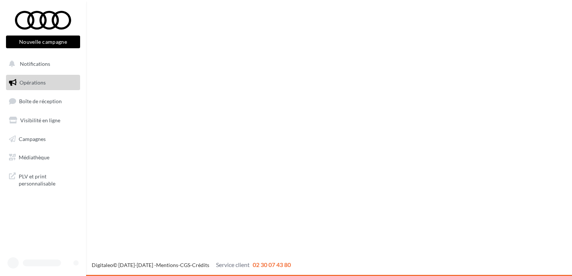 The height and width of the screenshot is (276, 572). What do you see at coordinates (35, 64) in the screenshot?
I see `span: Notifications` at bounding box center [35, 64].